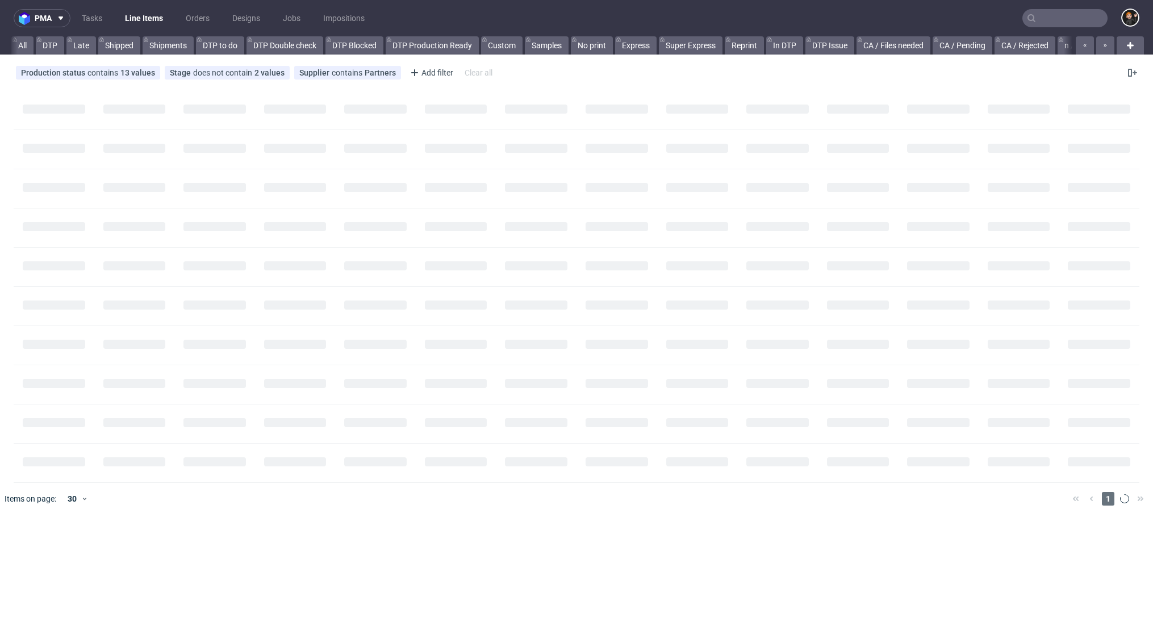  Describe the element at coordinates (432, 45) in the screenshot. I see `a: DTP Production Ready` at that location.